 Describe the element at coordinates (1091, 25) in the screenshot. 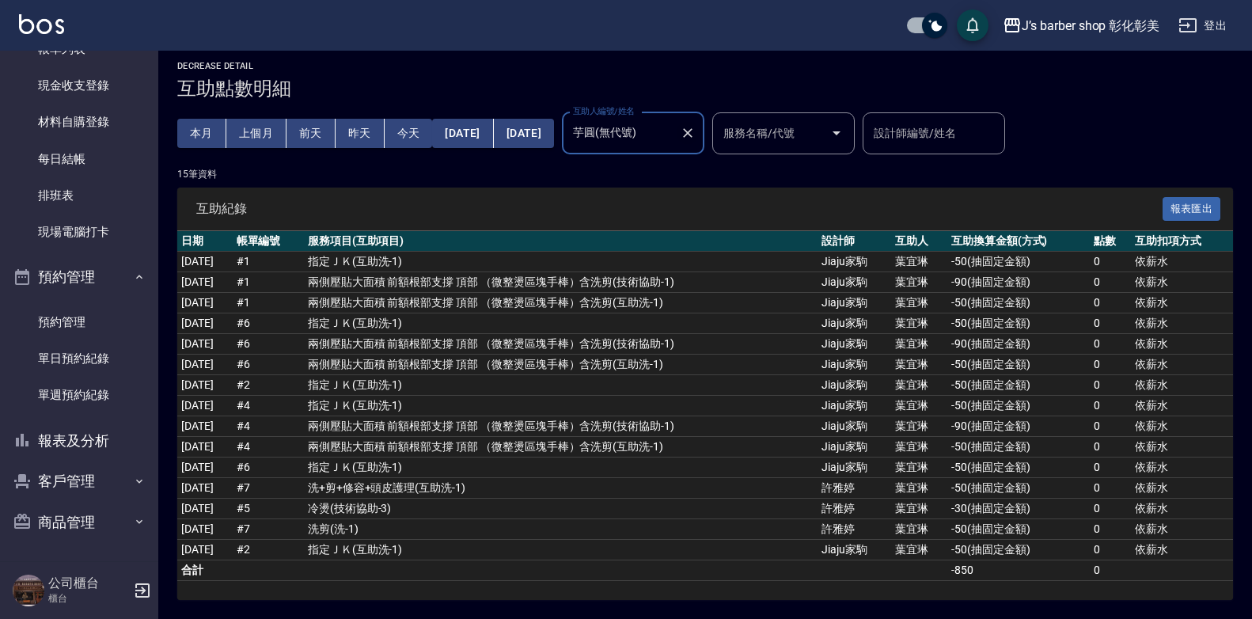

I see `div: J’s barber shop 彰化彰美` at that location.